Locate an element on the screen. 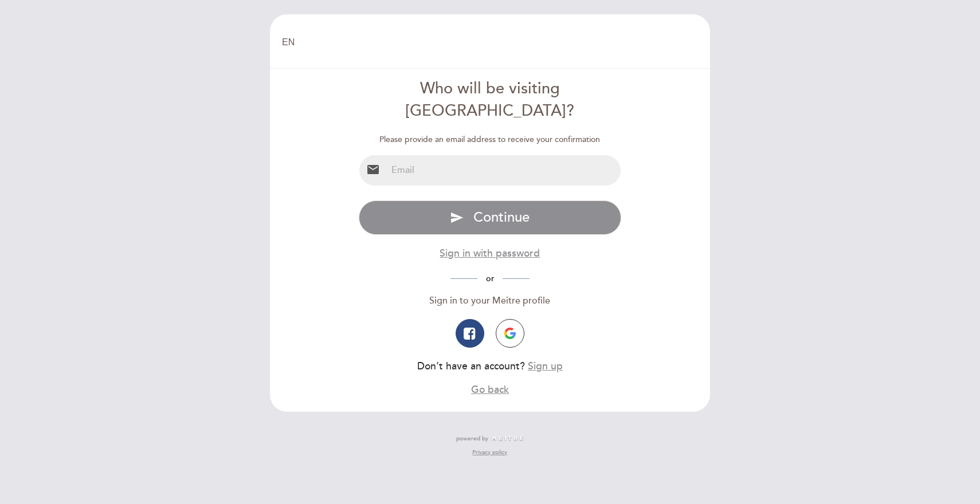 The width and height of the screenshot is (980, 504). button: Sign in with password is located at coordinates (490, 253).